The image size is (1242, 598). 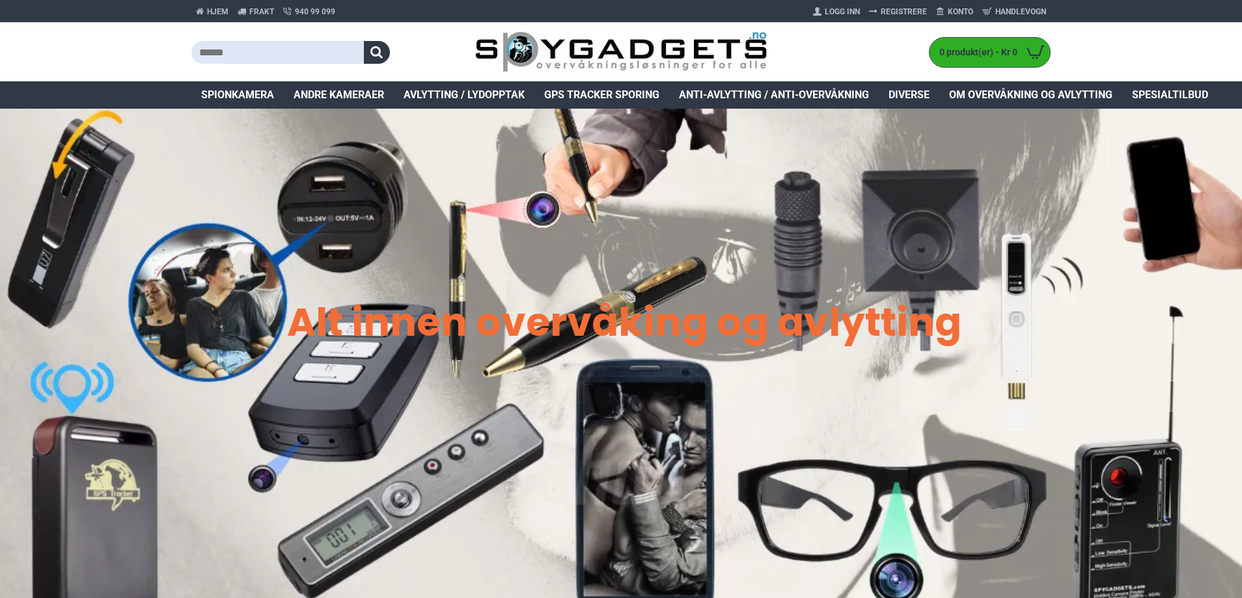 What do you see at coordinates (1031, 95) in the screenshot?
I see `span: Om overvåkning og avlytting` at bounding box center [1031, 95].